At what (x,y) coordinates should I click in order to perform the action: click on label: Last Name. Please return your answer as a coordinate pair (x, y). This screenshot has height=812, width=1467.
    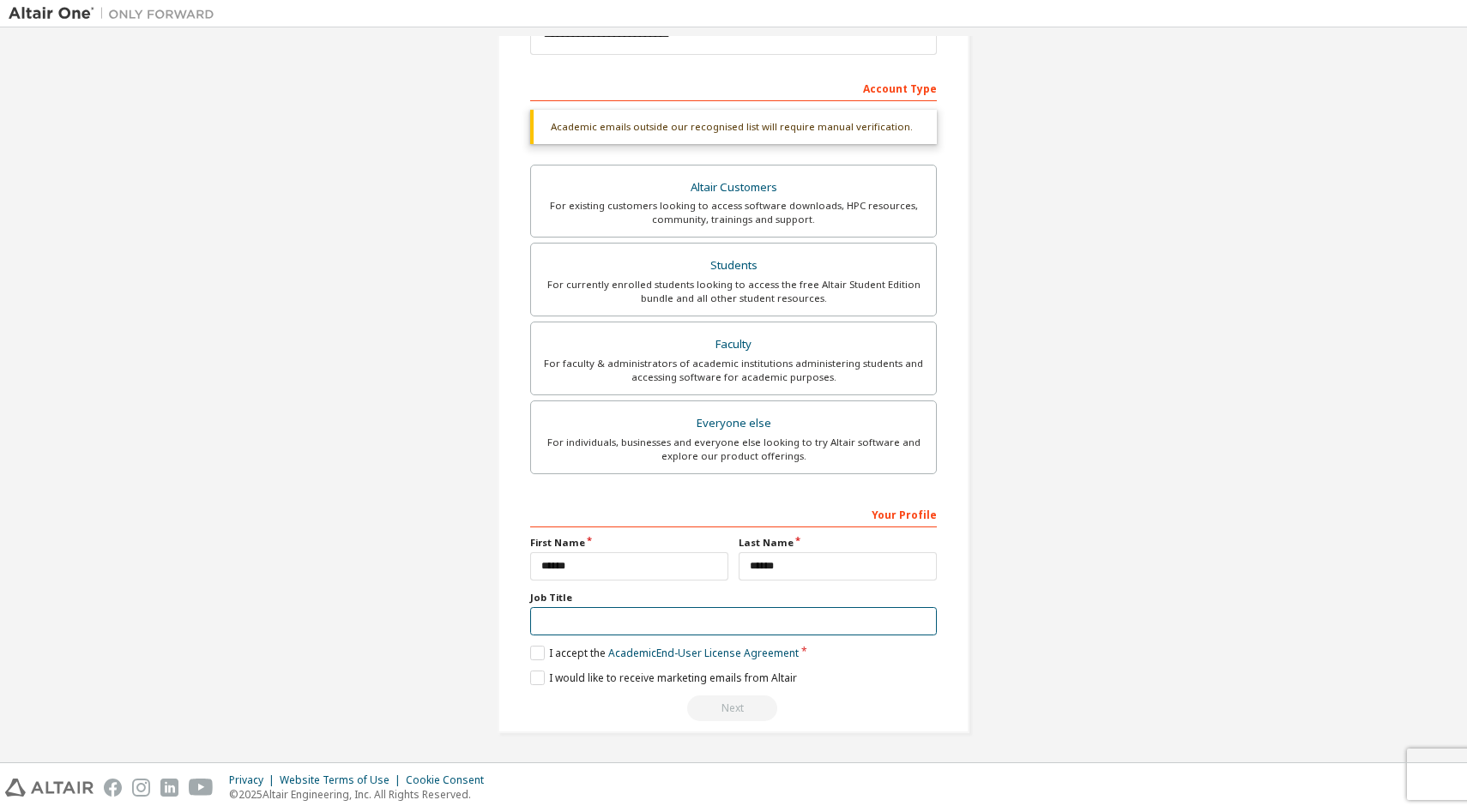
    Looking at the image, I should click on (838, 543).